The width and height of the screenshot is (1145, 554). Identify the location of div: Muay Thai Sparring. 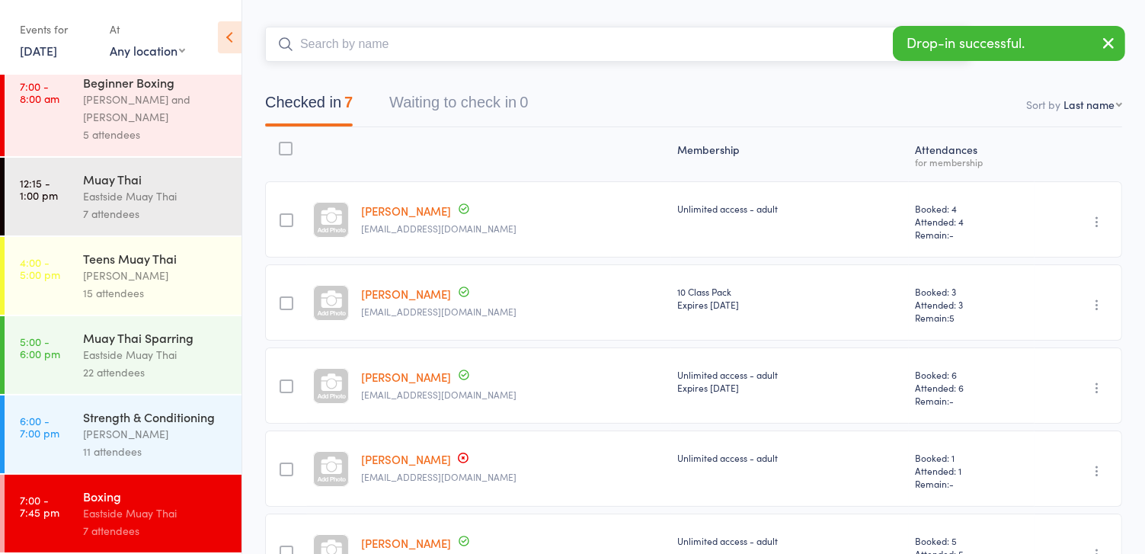
(155, 338).